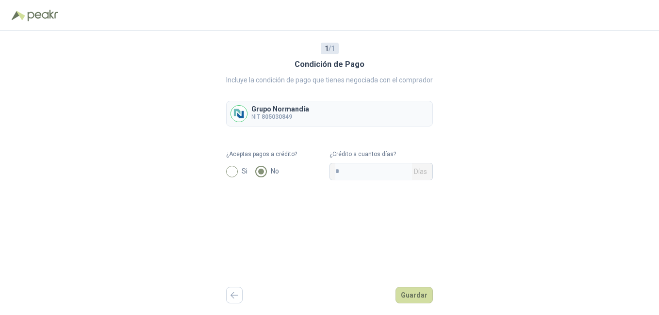  What do you see at coordinates (275, 171) in the screenshot?
I see `span: No` at bounding box center [275, 171].